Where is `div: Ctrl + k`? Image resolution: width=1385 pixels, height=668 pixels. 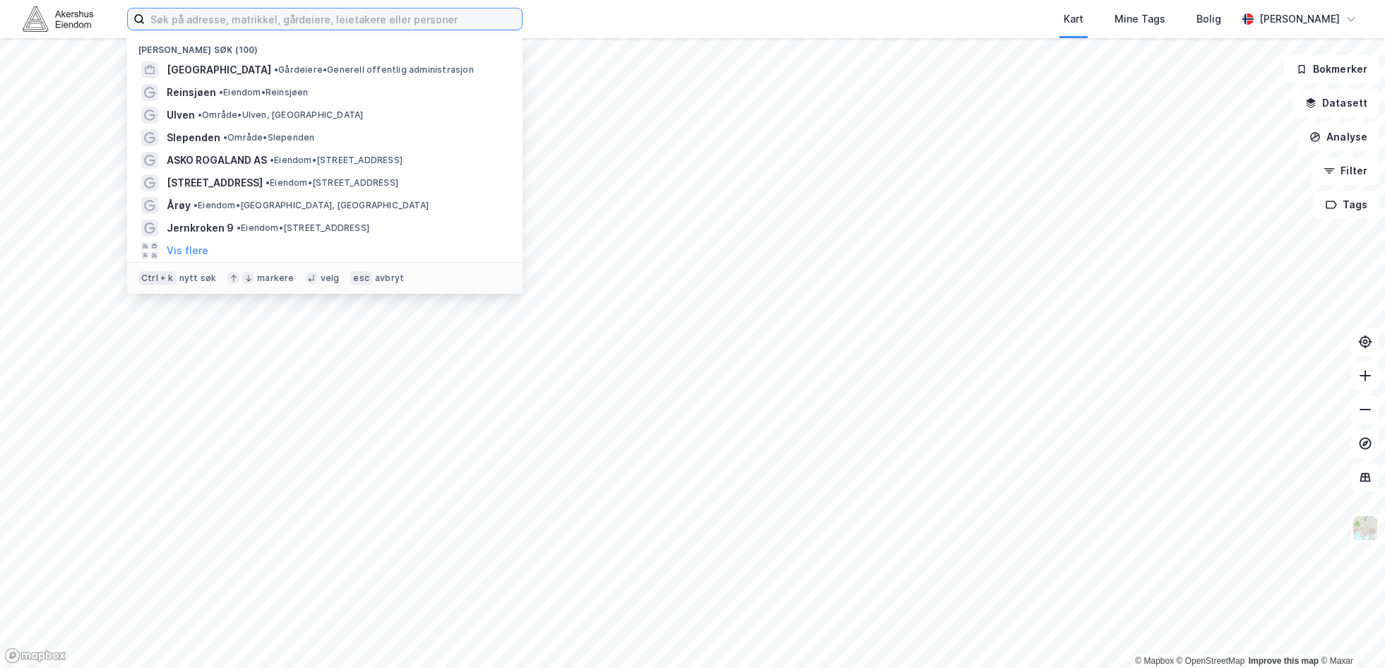
div: Ctrl + k is located at coordinates (157, 278).